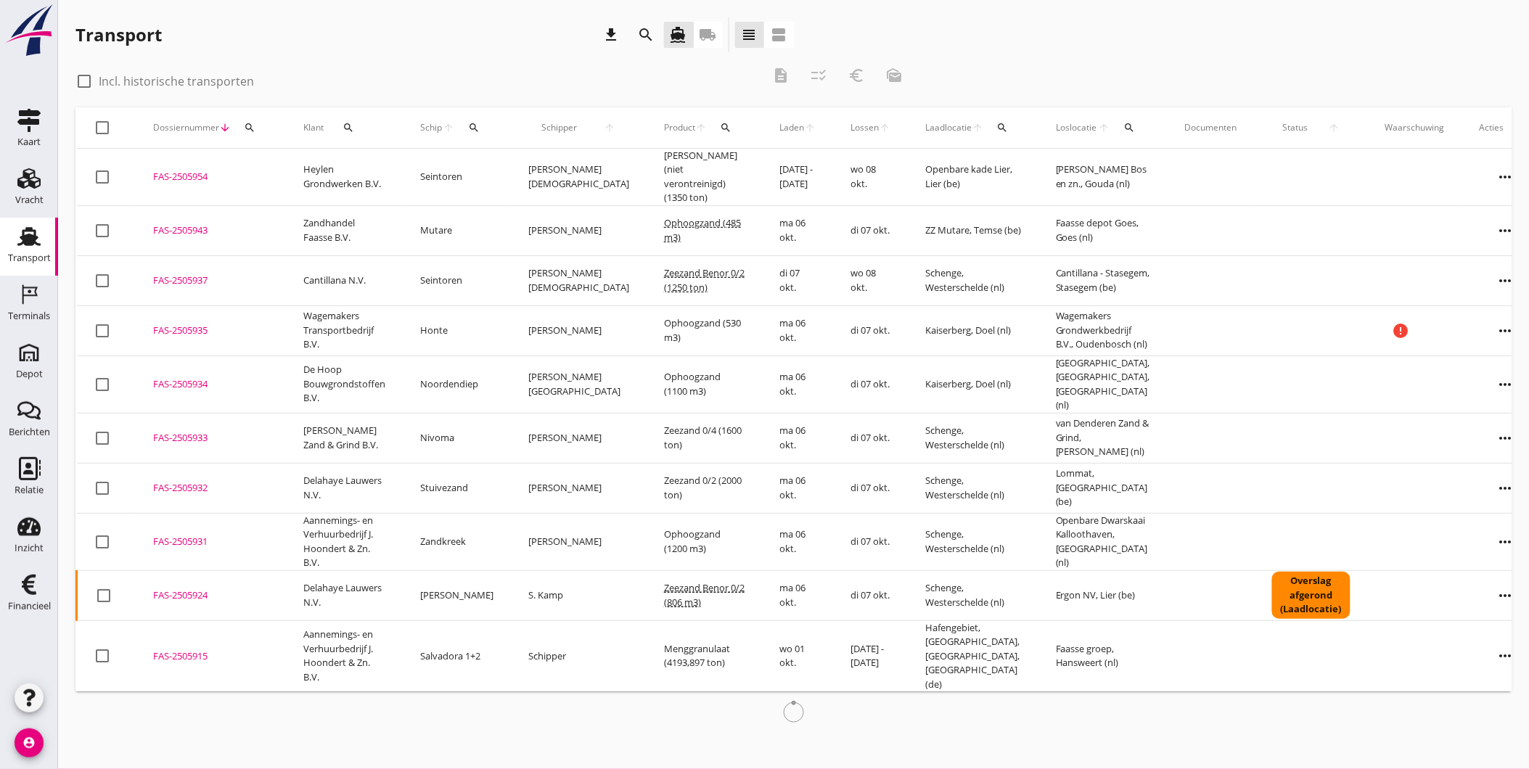 The image size is (1529, 769). I want to click on td: Stuivezand, so click(456, 488).